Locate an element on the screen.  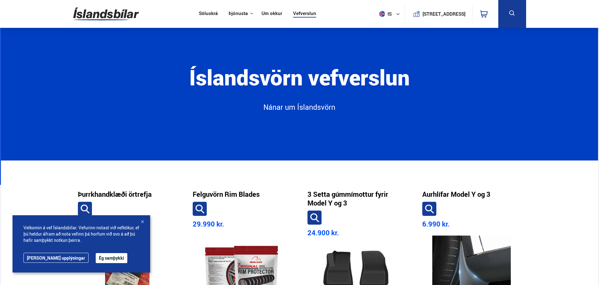
span: 6.990 kr. is located at coordinates (436, 224).